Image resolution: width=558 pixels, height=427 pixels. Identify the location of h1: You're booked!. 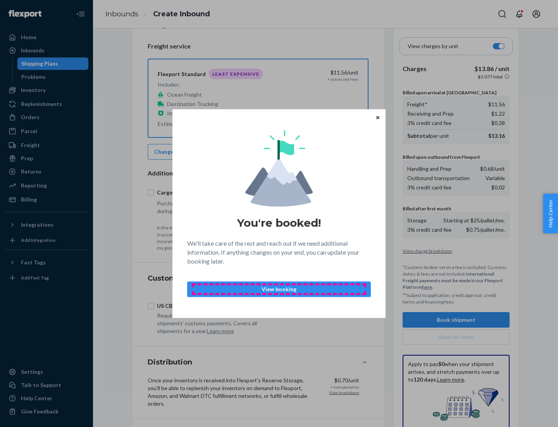
(279, 223).